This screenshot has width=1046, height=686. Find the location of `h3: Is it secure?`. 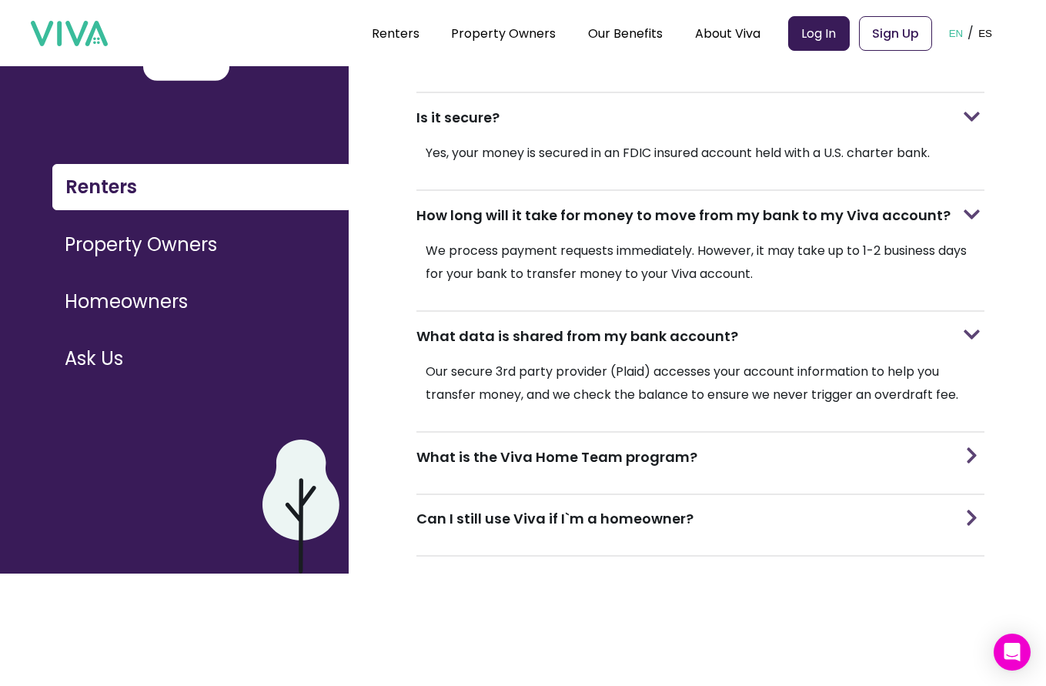

h3: Is it secure? is located at coordinates (458, 117).